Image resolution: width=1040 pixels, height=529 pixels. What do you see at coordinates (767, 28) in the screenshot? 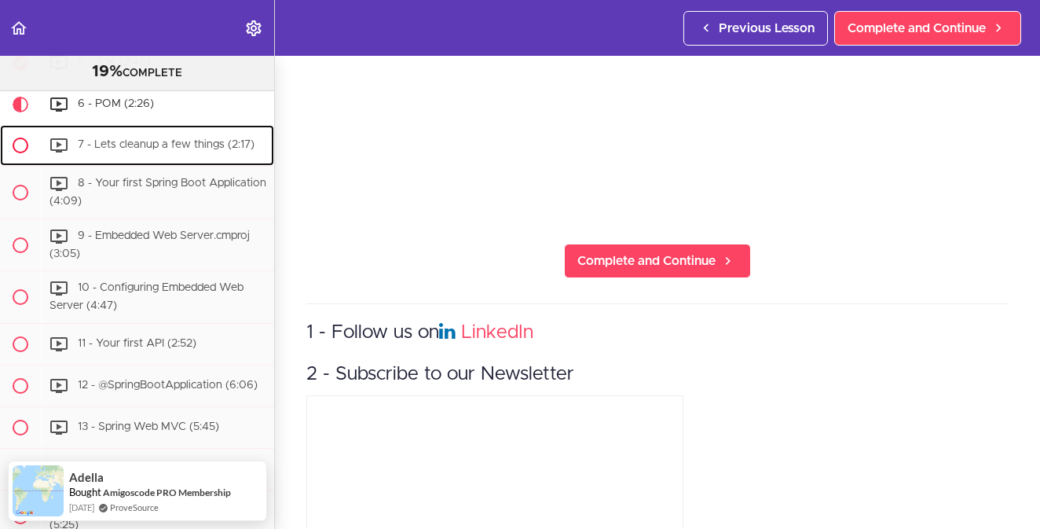
I see `span: Previous Lesson` at bounding box center [767, 28].